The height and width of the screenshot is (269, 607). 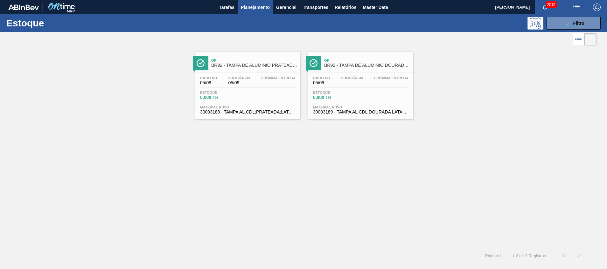 What do you see at coordinates (255, 7) in the screenshot?
I see `span: Planejamento` at bounding box center [255, 7].